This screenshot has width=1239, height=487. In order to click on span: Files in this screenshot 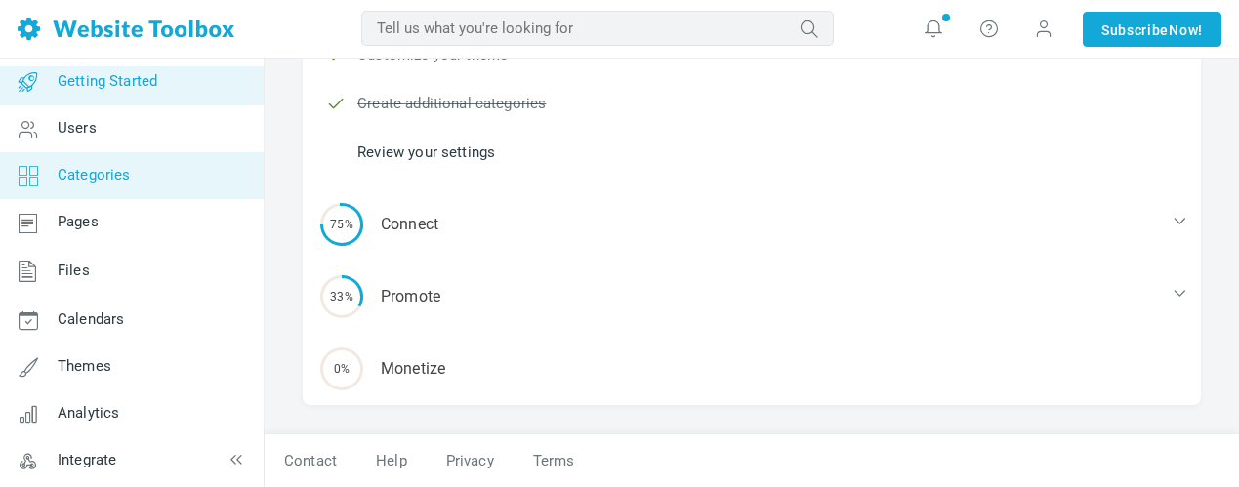, I will do `click(73, 270)`.